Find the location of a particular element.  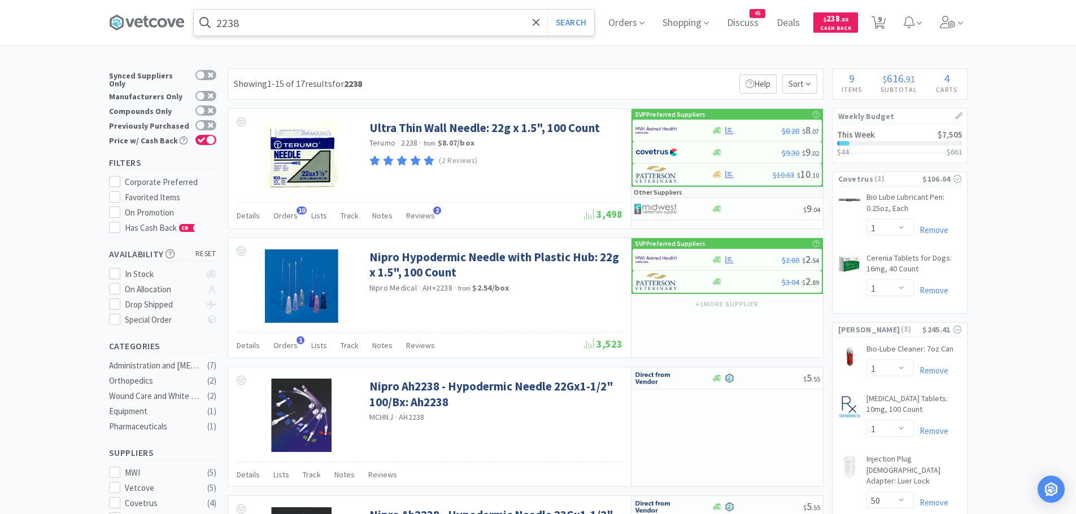

button: Search is located at coordinates (570, 23).